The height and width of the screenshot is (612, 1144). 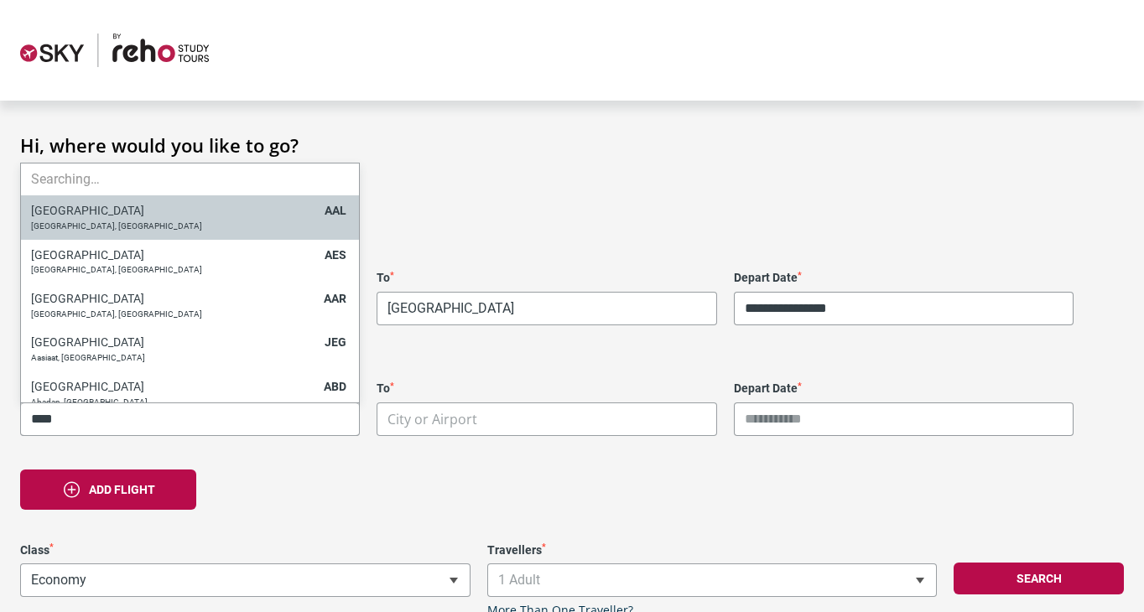 What do you see at coordinates (189, 419) in the screenshot?
I see `input: Search` at bounding box center [189, 419].